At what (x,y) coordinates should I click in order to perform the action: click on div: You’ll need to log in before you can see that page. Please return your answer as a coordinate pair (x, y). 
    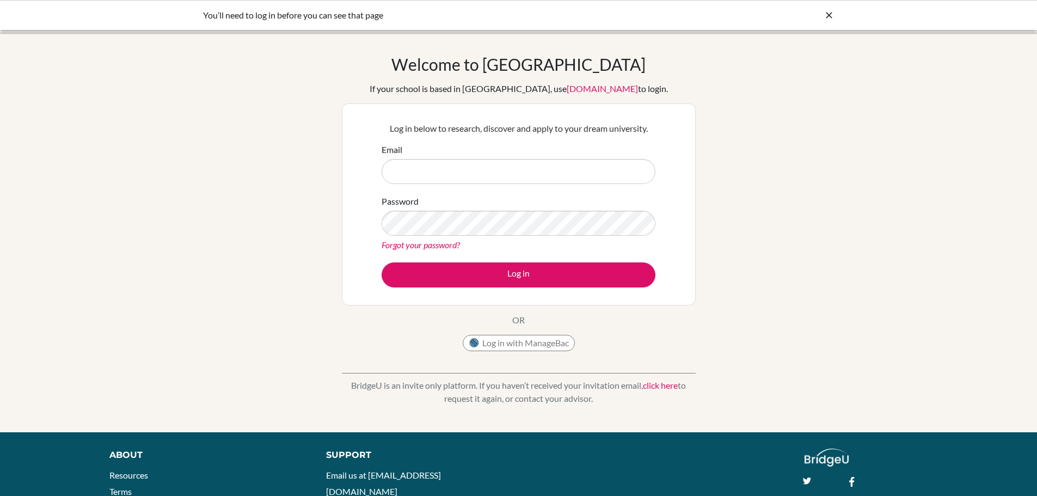
    Looking at the image, I should click on (437, 15).